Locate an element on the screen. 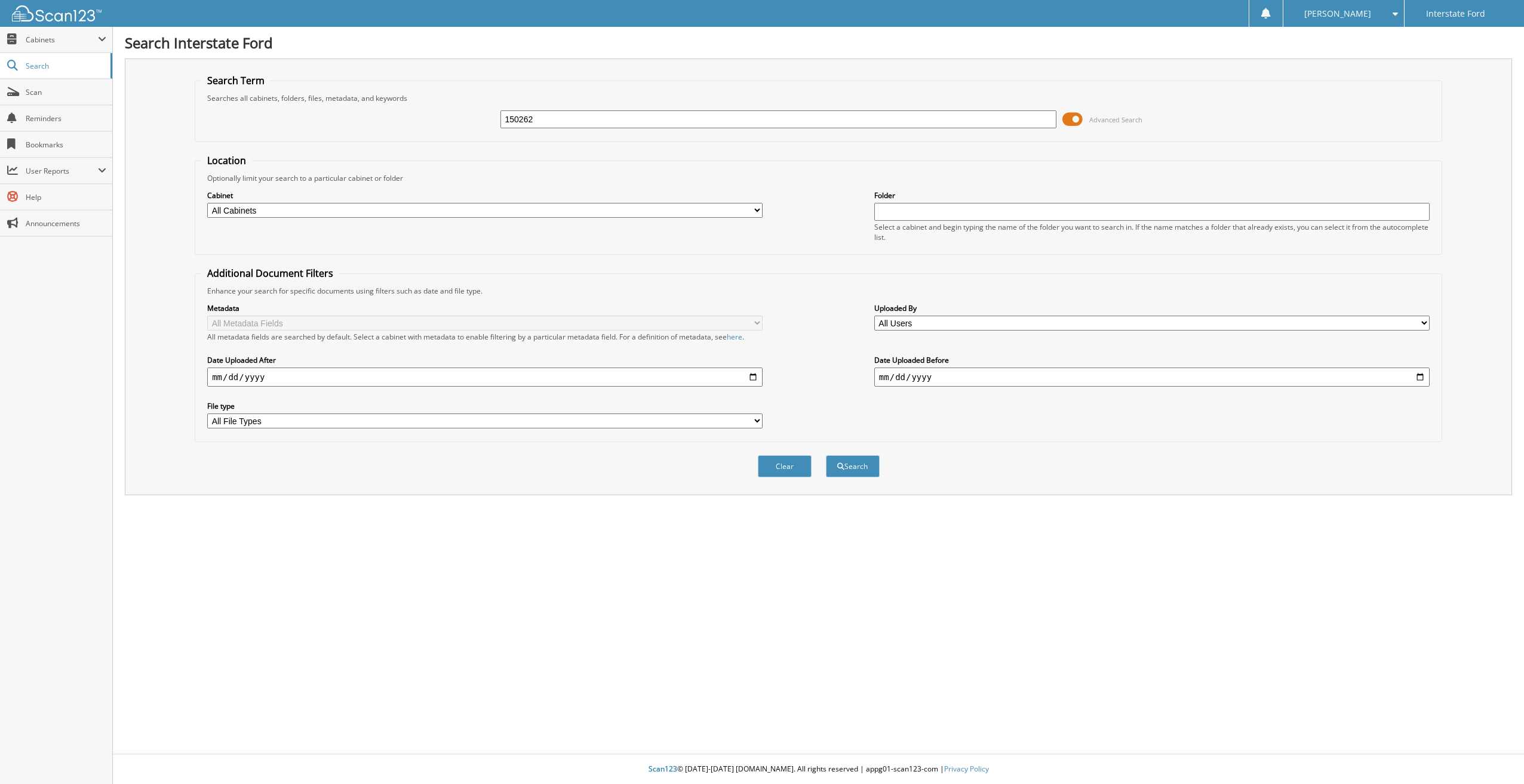  span: Scan is located at coordinates (66, 92).